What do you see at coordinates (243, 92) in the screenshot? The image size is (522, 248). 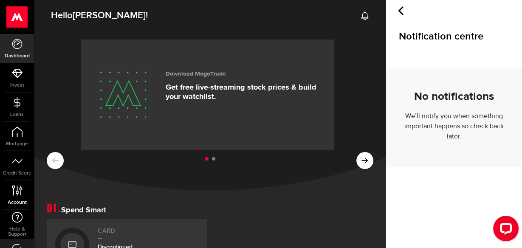 I see `p: Get free live-streaming stock prices & build your watchlist.` at bounding box center [243, 92].